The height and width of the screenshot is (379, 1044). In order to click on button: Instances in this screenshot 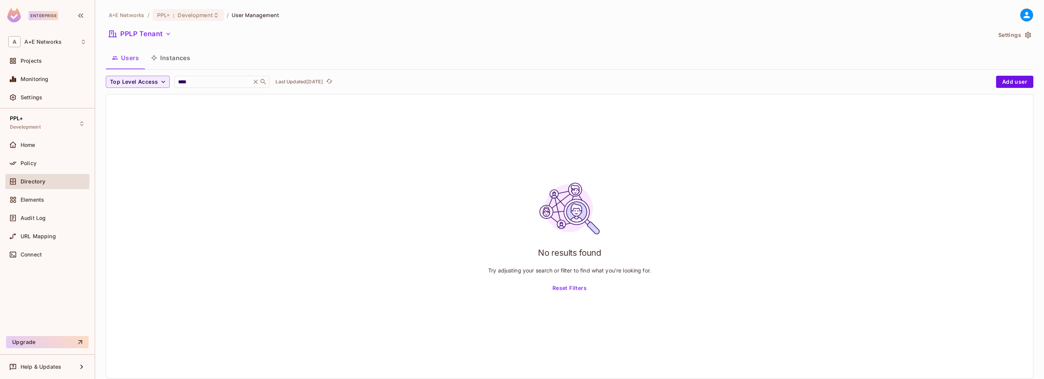, I will do `click(171, 58)`.